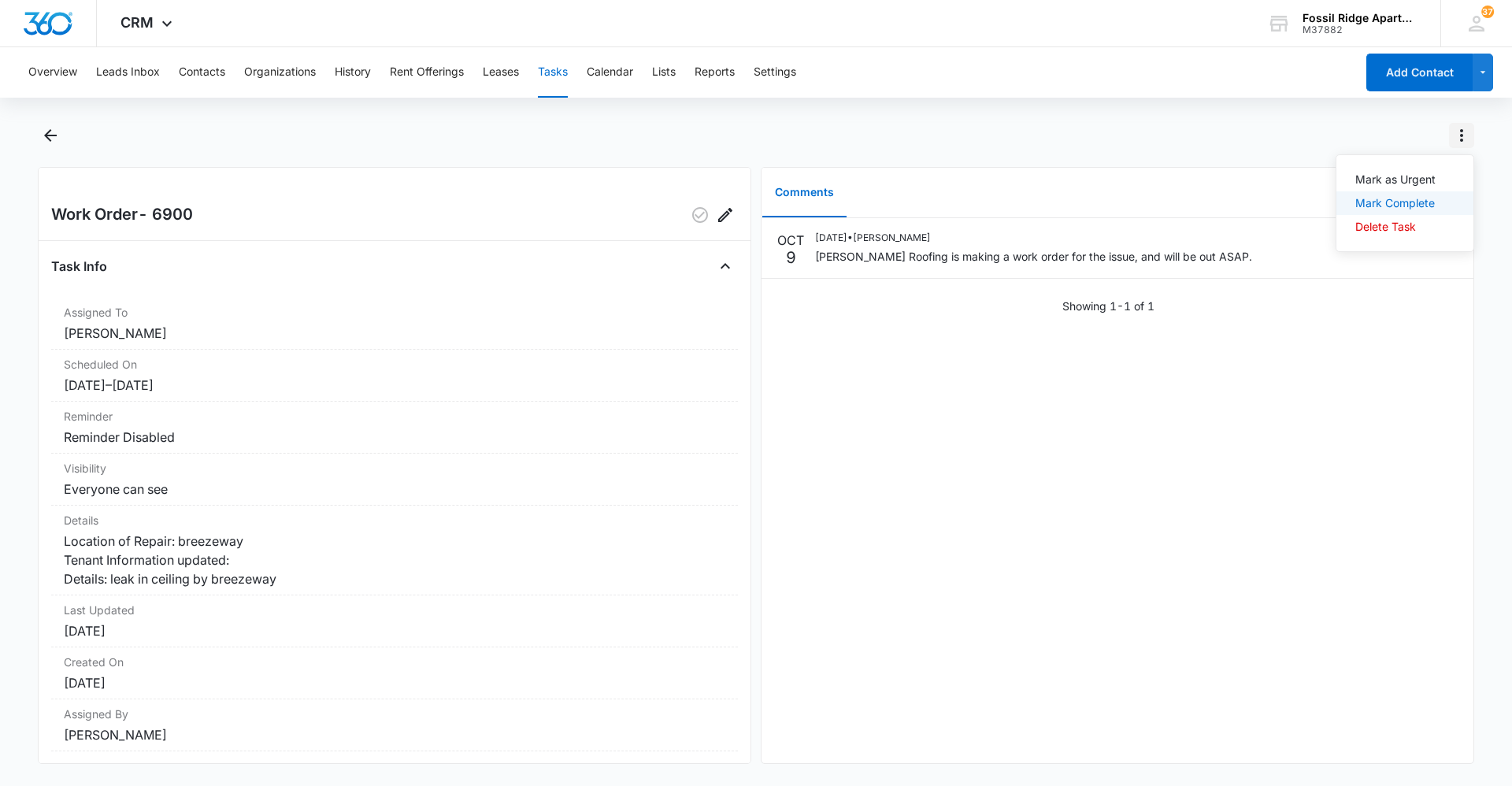  I want to click on div: notifications count, so click(1488, 12).